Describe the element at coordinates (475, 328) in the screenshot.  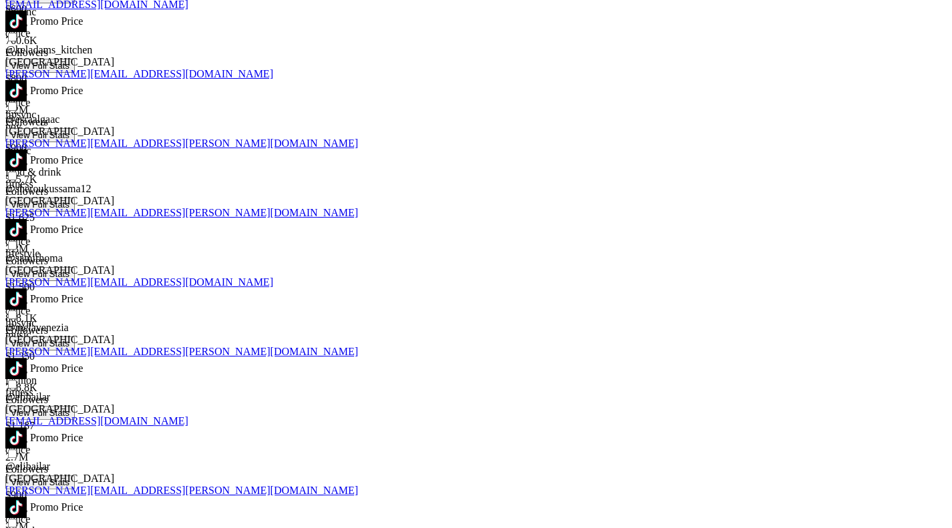
I see `div: @ melavenezia` at that location.